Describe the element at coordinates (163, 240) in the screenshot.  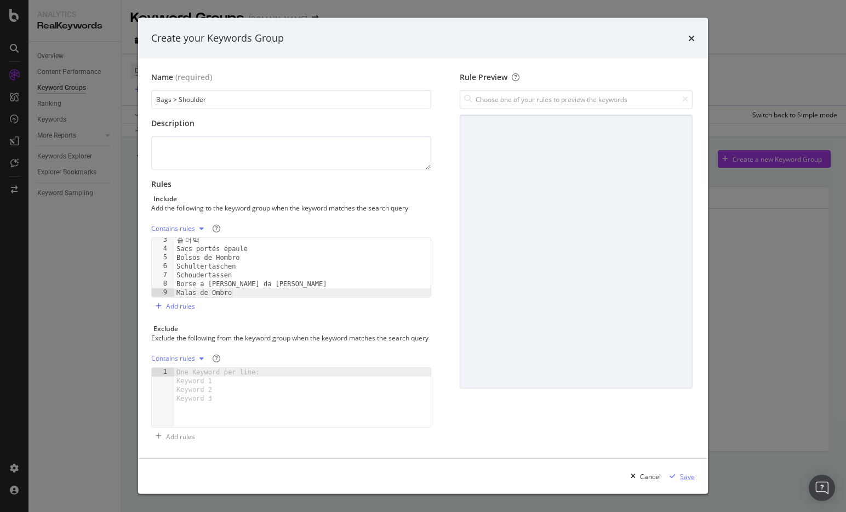
I see `div: 3` at that location.